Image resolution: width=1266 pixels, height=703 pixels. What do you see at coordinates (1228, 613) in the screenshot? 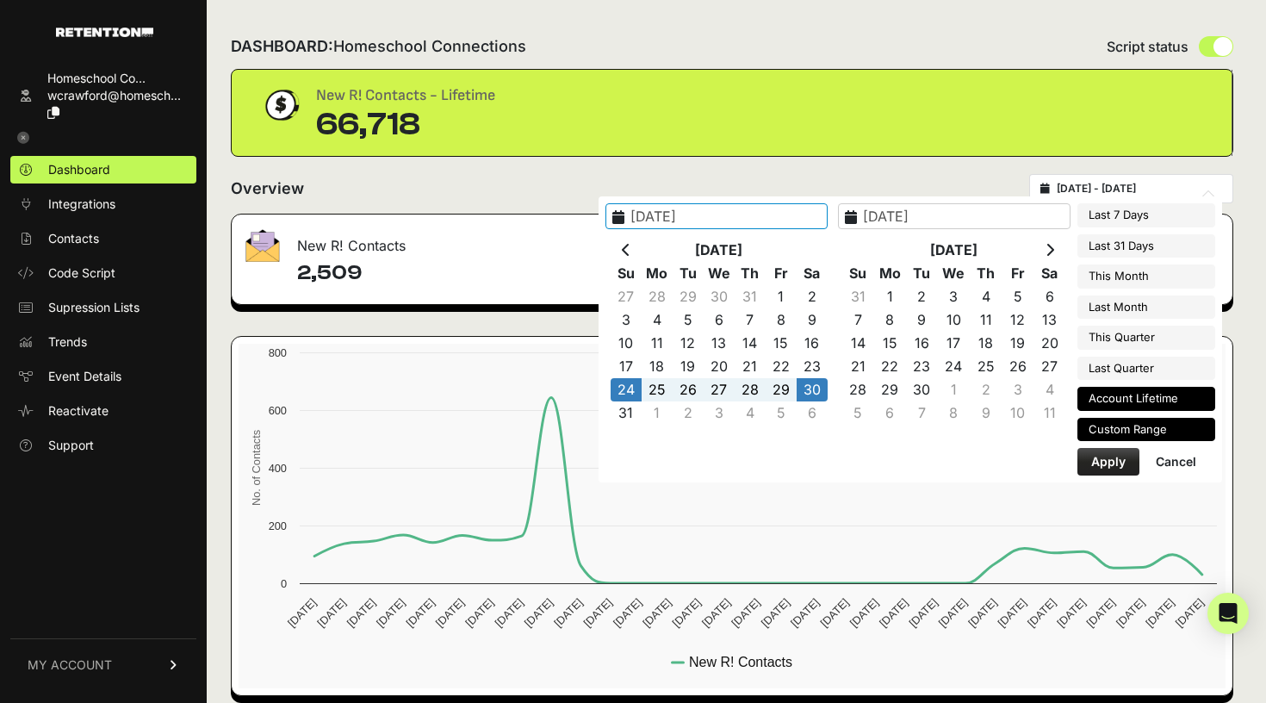
I see `div: Open Intercom Messenger` at bounding box center [1228, 613].